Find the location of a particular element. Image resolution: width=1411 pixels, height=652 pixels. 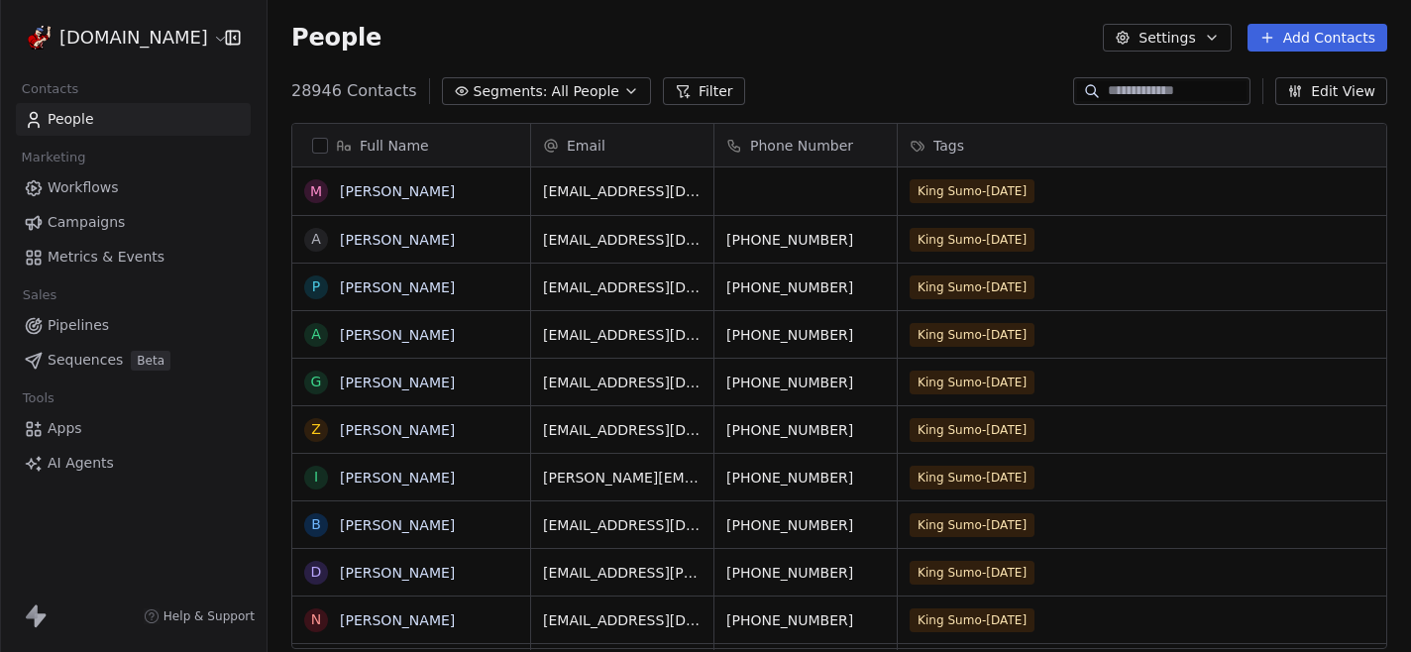

a: Metrics & Events is located at coordinates (133, 257).